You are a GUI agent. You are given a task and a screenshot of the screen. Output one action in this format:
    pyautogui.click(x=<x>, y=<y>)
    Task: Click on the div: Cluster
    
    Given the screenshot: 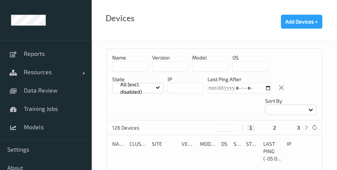 What is the action you would take?
    pyautogui.click(x=138, y=151)
    